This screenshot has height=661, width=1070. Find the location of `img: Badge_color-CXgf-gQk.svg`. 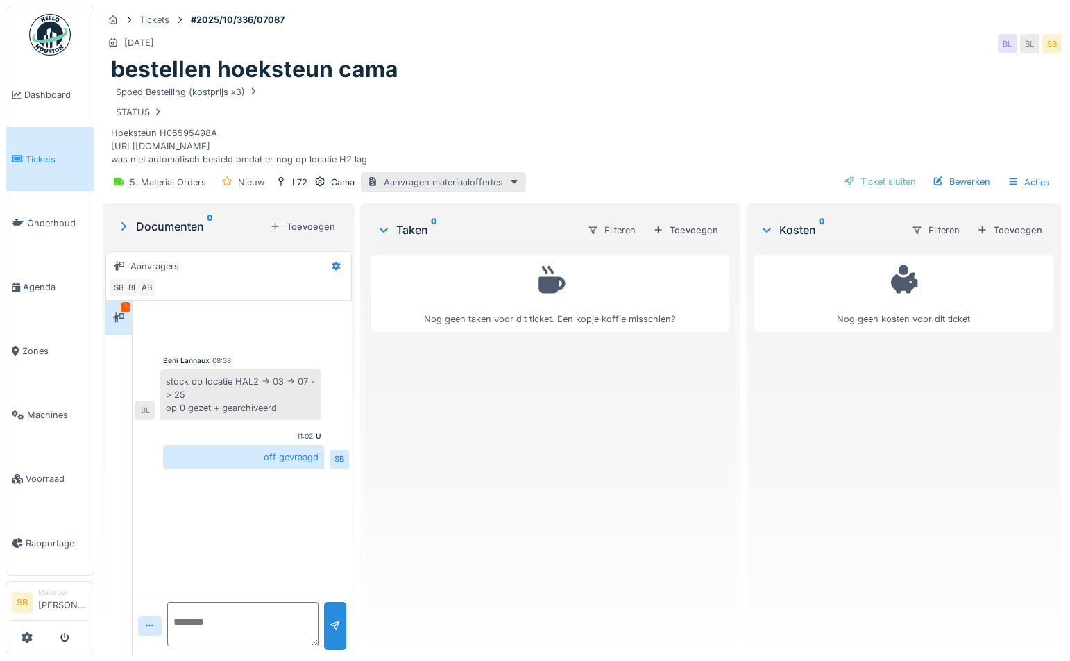

img: Badge_color-CXgf-gQk.svg is located at coordinates (50, 35).